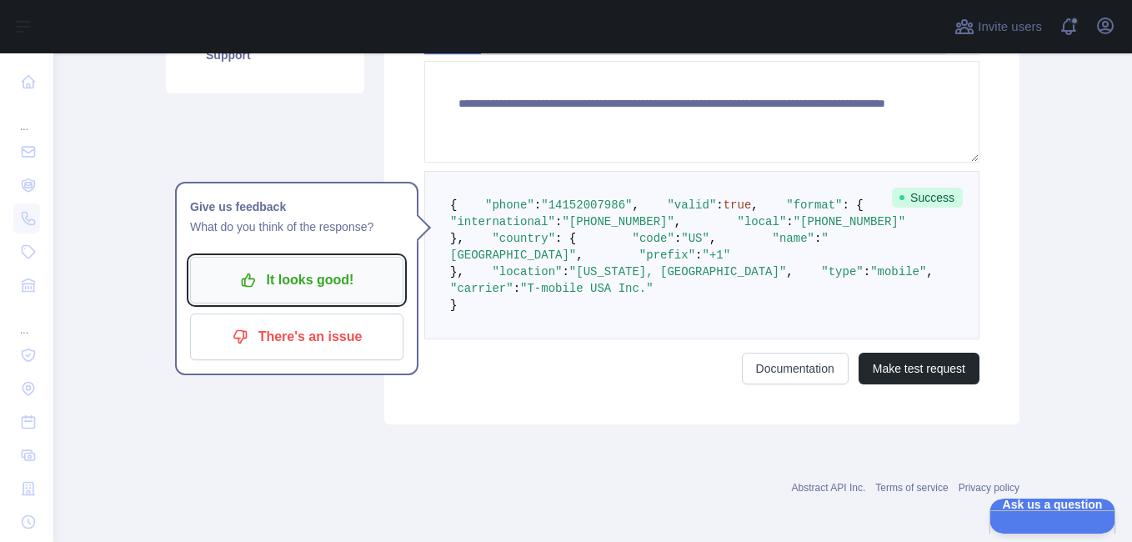  I want to click on span: "phone", so click(509, 205).